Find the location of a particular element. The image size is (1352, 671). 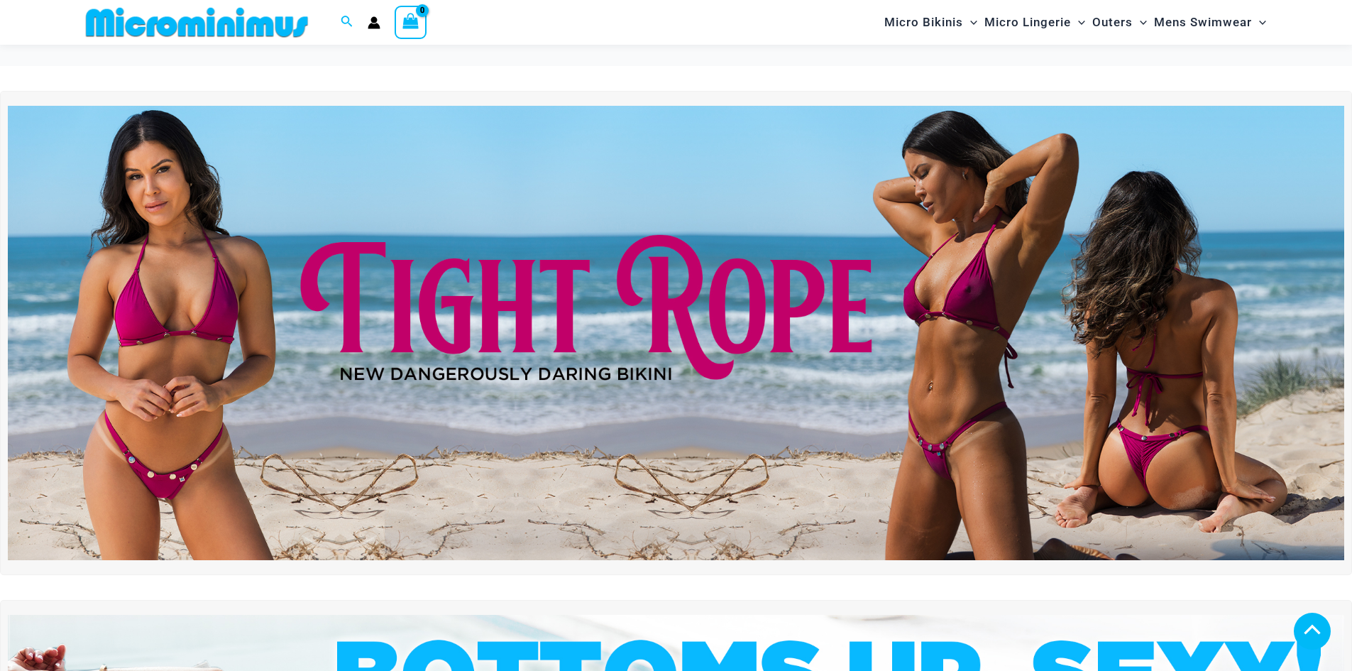

a: View Shopping Cart, empty is located at coordinates (411, 22).